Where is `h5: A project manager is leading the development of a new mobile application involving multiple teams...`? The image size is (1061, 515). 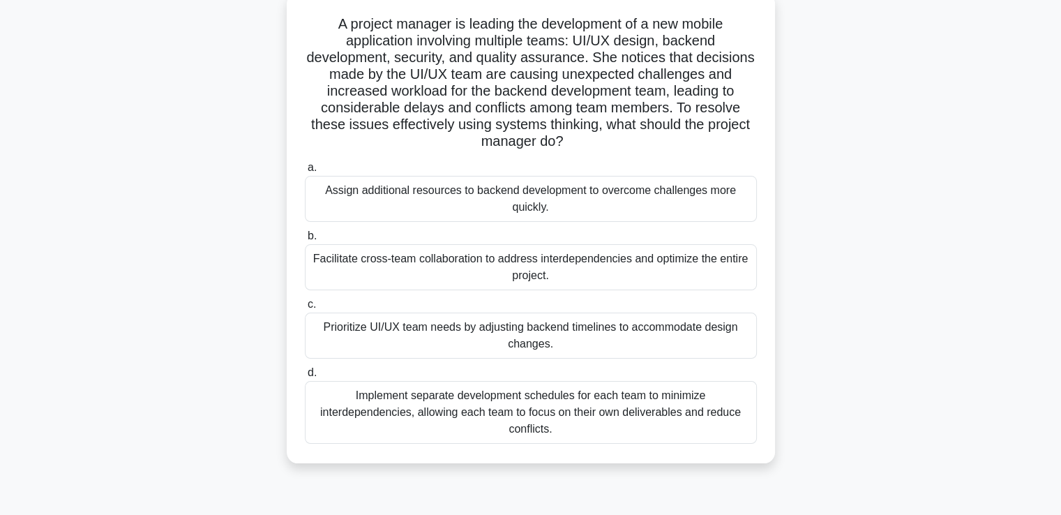 h5: A project manager is leading the development of a new mobile application involving multiple teams... is located at coordinates (531, 83).